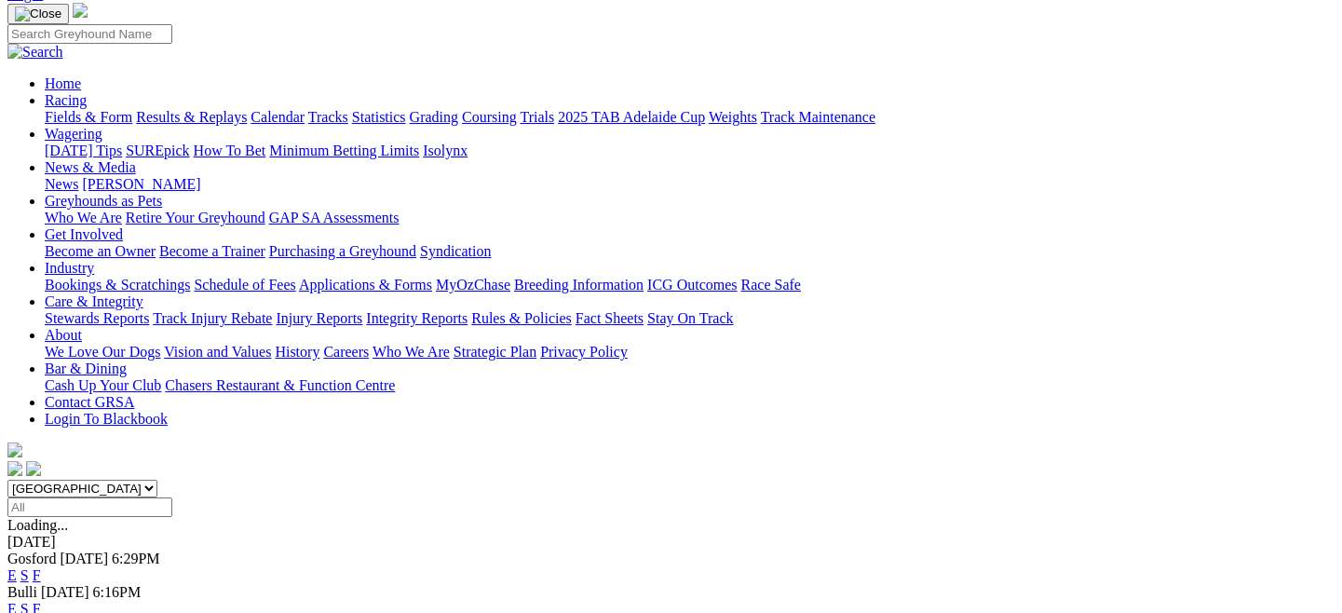  I want to click on a: Calendar, so click(278, 116).